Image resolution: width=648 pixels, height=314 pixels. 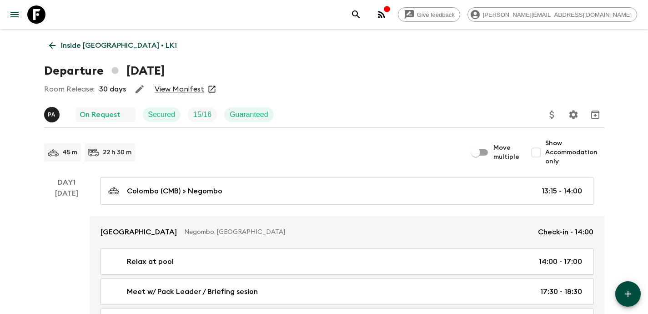 What do you see at coordinates (575, 152) in the screenshot?
I see `span: Show Accommodation only` at bounding box center [575, 152].